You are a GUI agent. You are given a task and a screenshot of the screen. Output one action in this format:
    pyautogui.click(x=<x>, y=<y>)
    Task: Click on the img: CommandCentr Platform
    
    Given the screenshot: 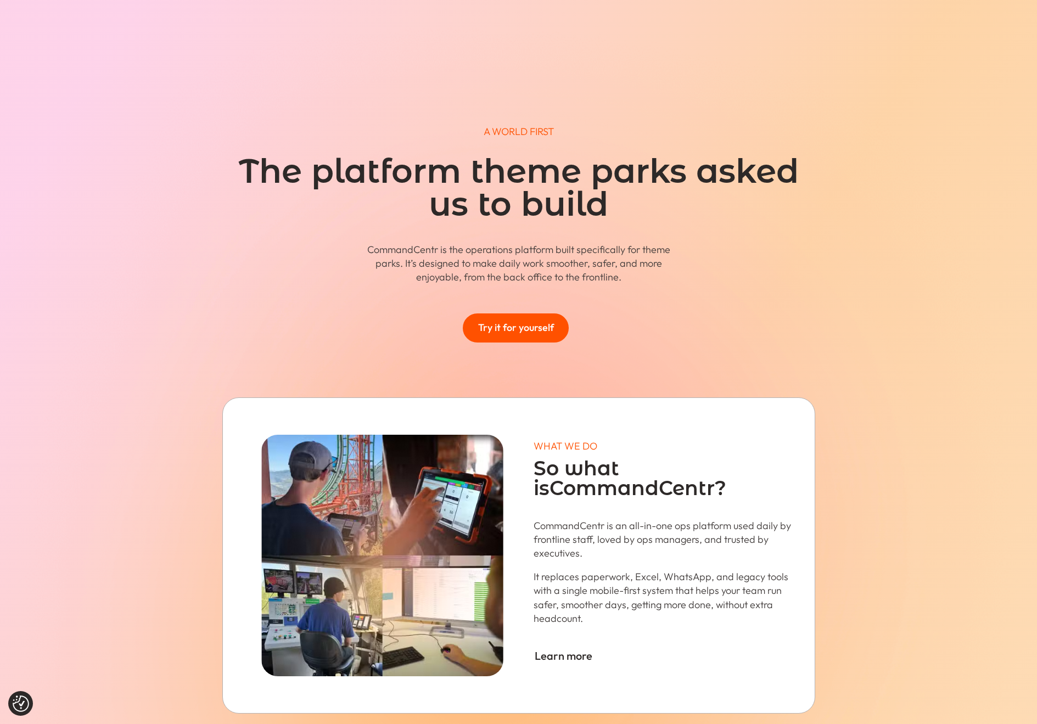 What is the action you would take?
    pyautogui.click(x=383, y=556)
    